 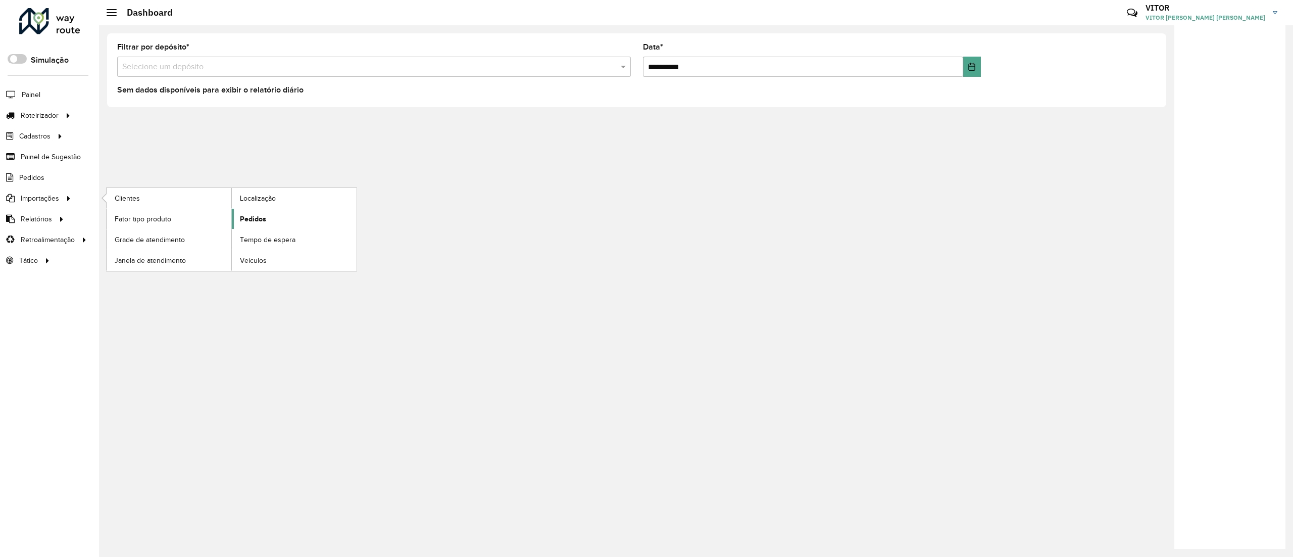 I want to click on span: Veículos, so click(x=253, y=260).